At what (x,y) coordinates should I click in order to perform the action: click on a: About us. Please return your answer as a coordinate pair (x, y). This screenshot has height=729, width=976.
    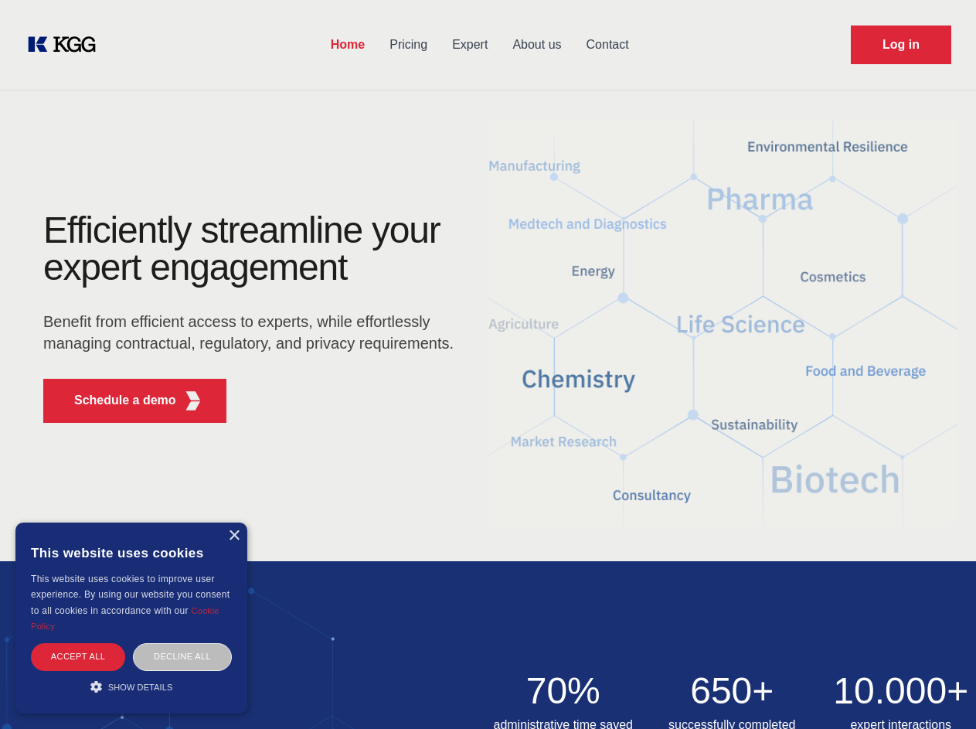
    Looking at the image, I should click on (536, 45).